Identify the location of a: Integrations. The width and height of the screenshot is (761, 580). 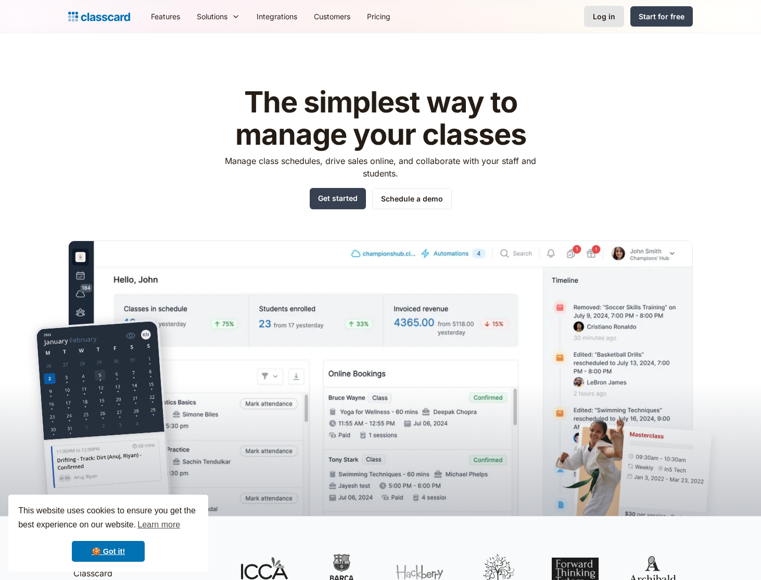
(277, 16).